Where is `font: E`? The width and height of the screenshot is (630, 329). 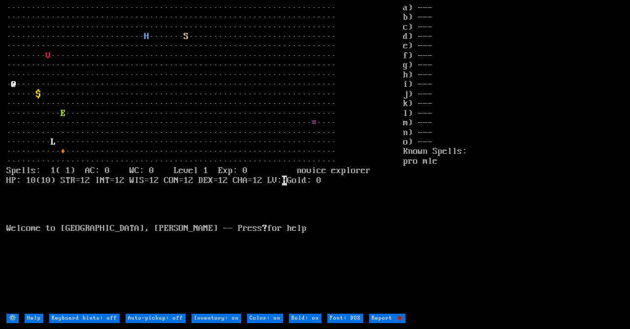 font: E is located at coordinates (63, 113).